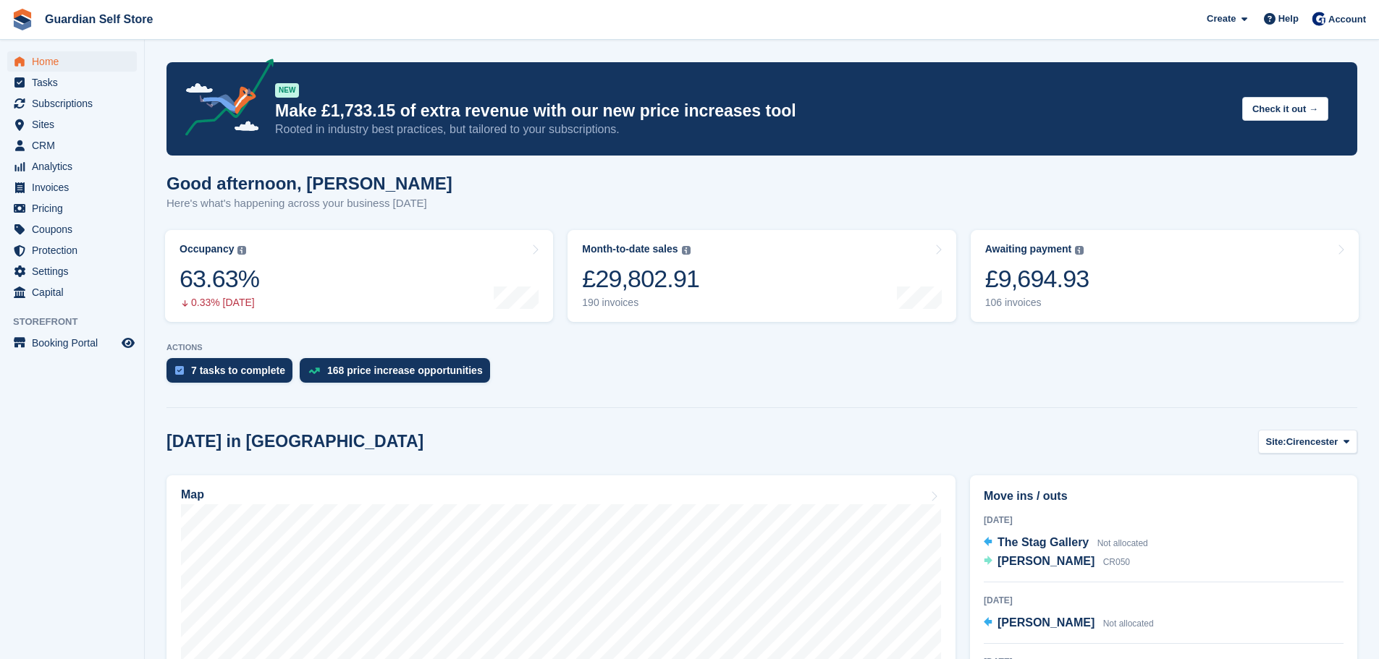 The image size is (1379, 659). I want to click on span: Pricing, so click(75, 208).